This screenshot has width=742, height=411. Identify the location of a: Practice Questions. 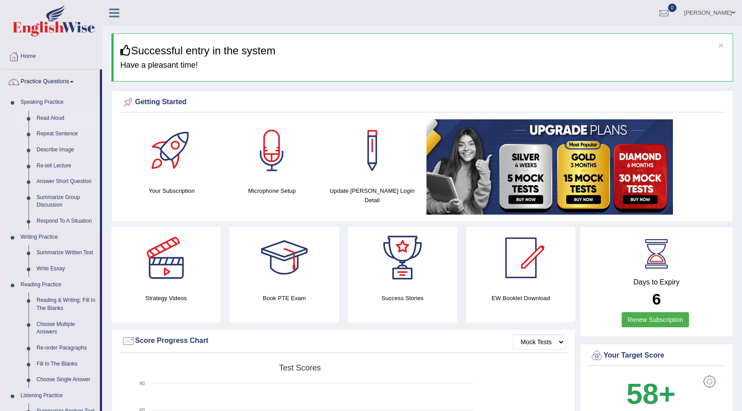
(50, 81).